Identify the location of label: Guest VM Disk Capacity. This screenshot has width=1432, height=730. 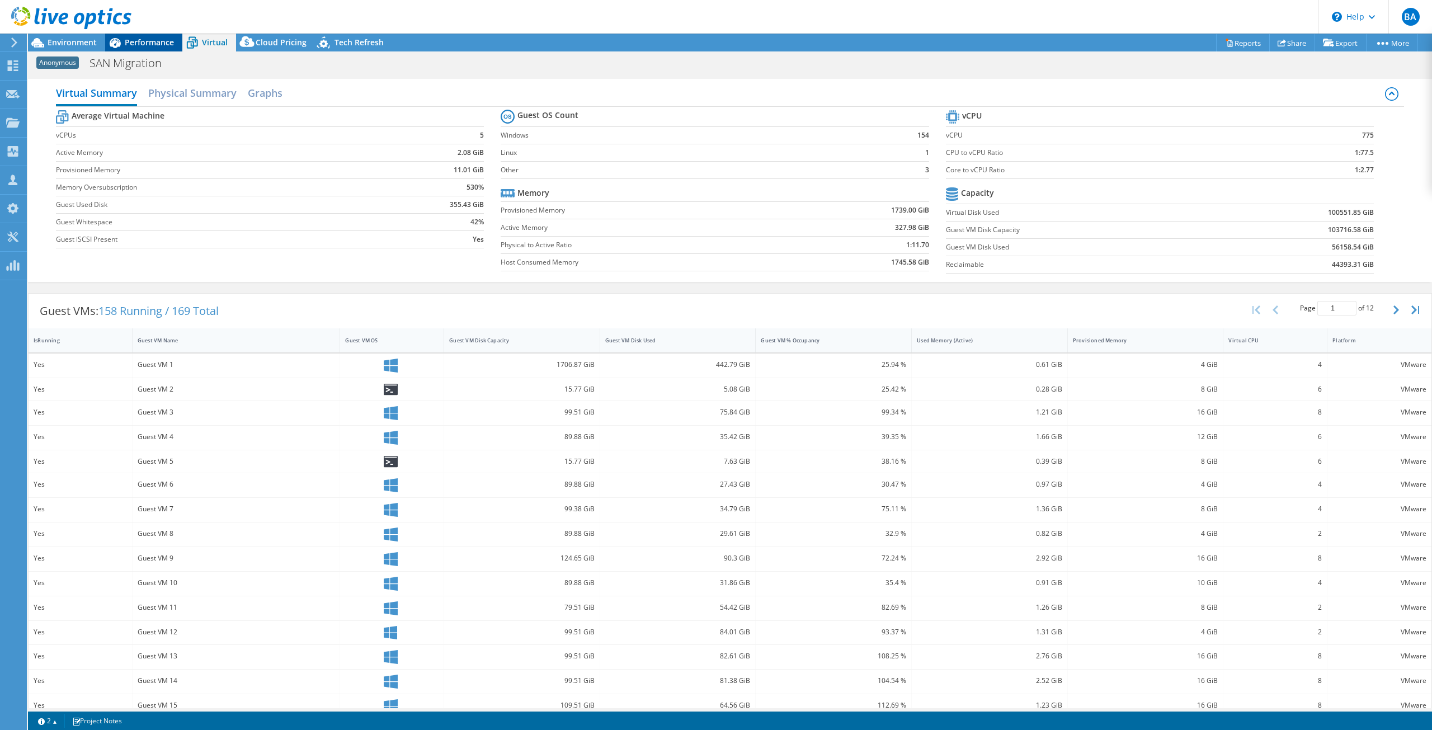
(1081, 230).